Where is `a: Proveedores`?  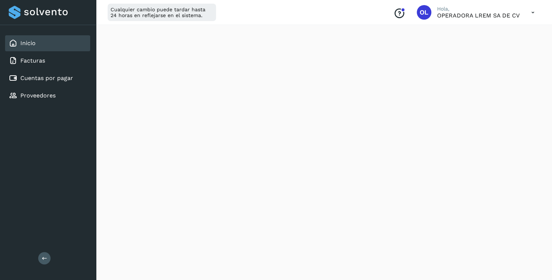 a: Proveedores is located at coordinates (38, 95).